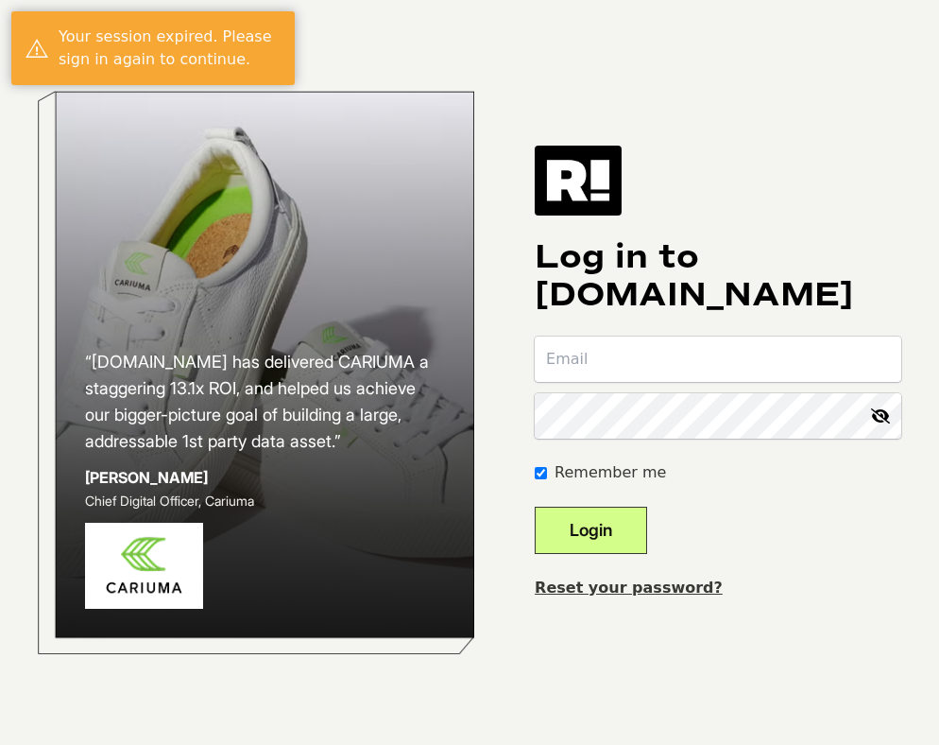  What do you see at coordinates (628, 587) in the screenshot?
I see `a: Reset your password?` at bounding box center [628, 587].